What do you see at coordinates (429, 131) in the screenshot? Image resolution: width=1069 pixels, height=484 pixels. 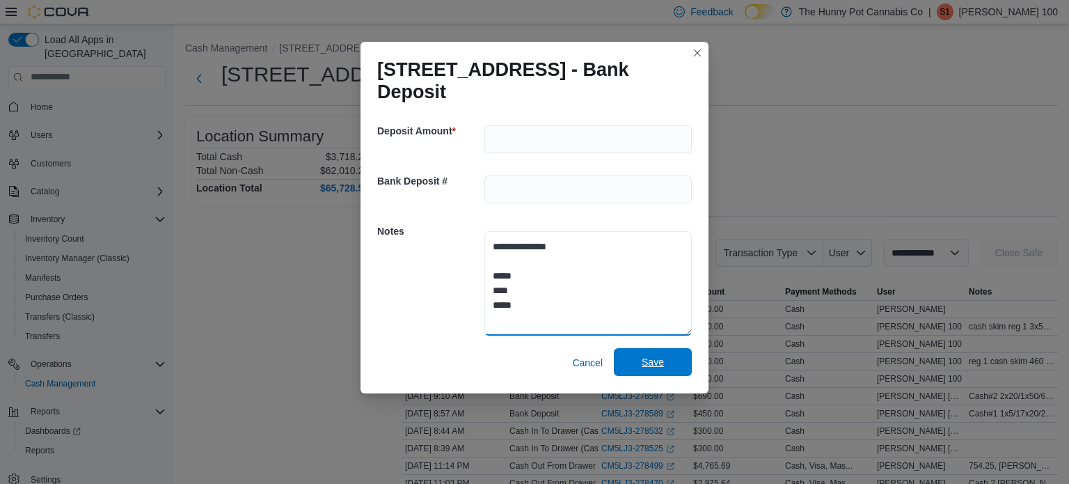 I see `h5: Deposit Amount` at bounding box center [429, 131].